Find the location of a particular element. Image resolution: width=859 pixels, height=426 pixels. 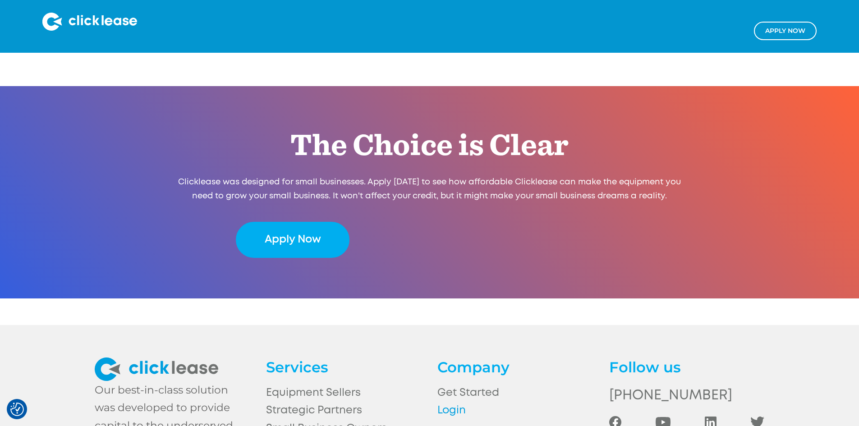

h4: Services is located at coordinates (344, 367).